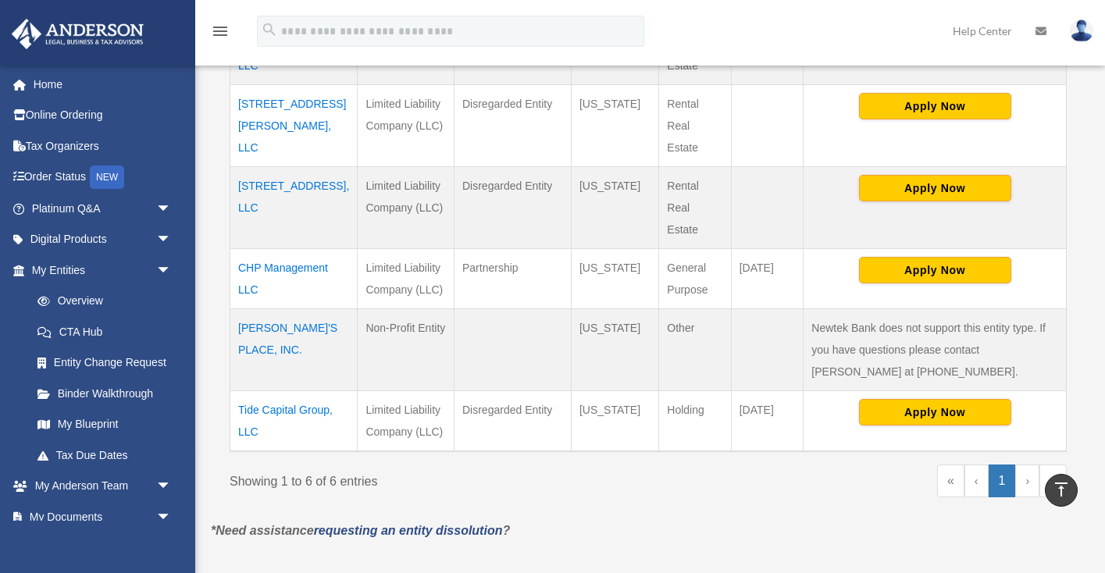  I want to click on td: Non-Profit Entity, so click(406, 349).